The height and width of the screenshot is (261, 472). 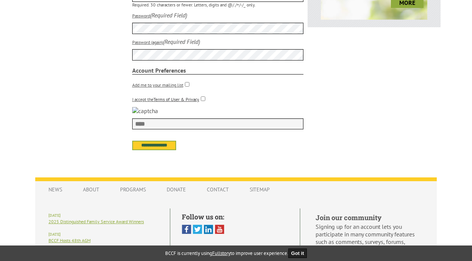 What do you see at coordinates (197, 230) in the screenshot?
I see `img: Twitter` at bounding box center [197, 230].